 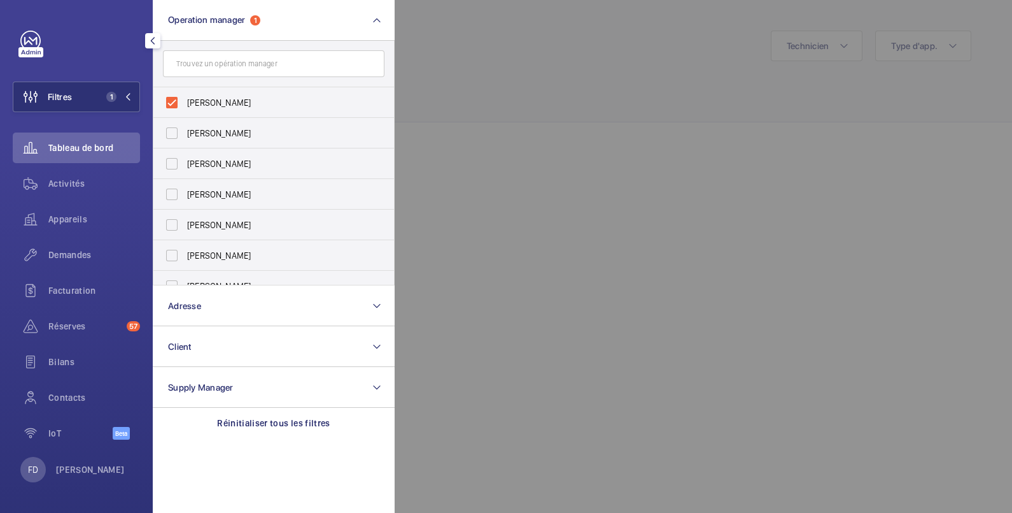 What do you see at coordinates (85, 326) in the screenshot?
I see `span: Réserves` at bounding box center [85, 326].